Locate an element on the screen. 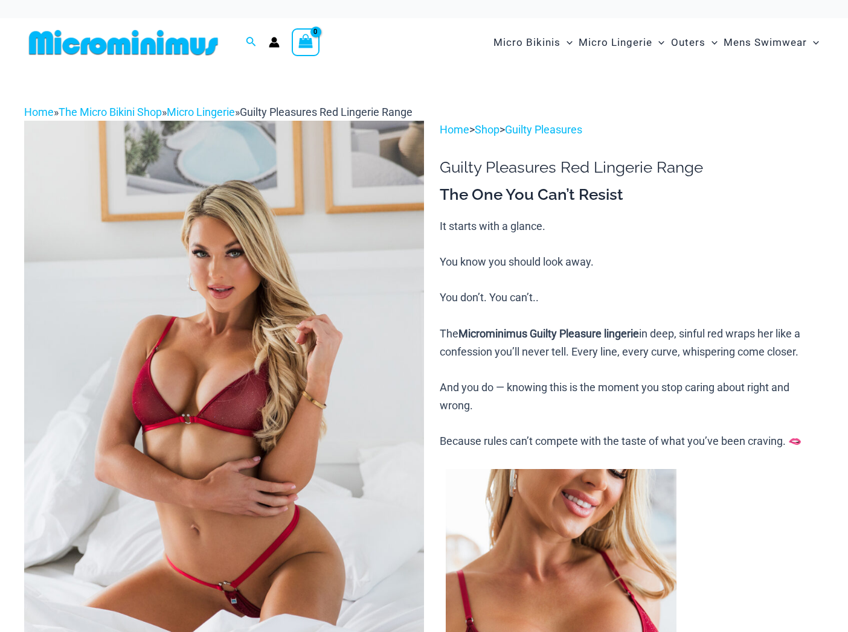 Image resolution: width=848 pixels, height=632 pixels. b: Microminimus Guilty Pleasure lingerie is located at coordinates (548, 333).